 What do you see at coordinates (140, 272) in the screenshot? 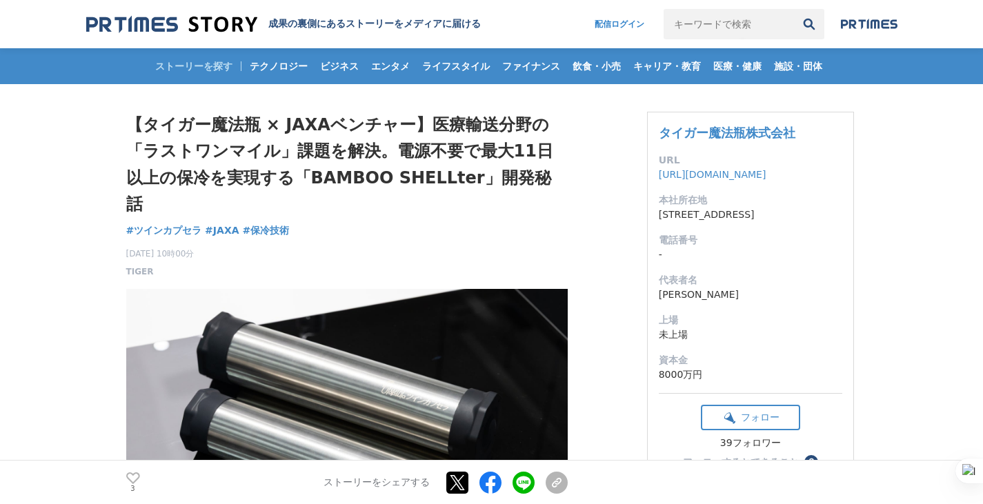
I see `span: TIGER` at bounding box center [140, 272].